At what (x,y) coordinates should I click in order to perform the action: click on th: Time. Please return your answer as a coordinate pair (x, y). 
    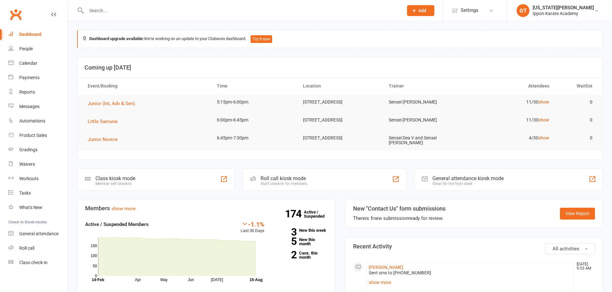
    Looking at the image, I should click on (254, 86).